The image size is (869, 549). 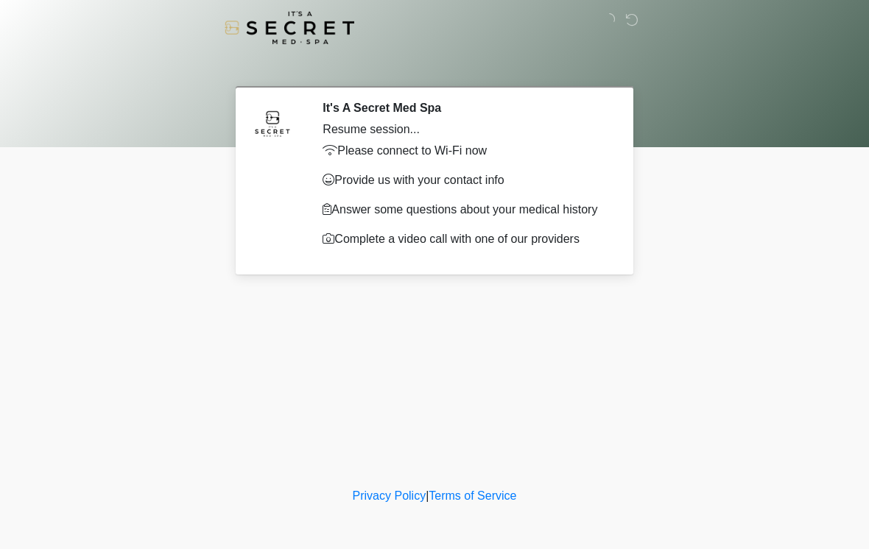 What do you see at coordinates (465, 151) in the screenshot?
I see `p: Please connect to Wi-Fi now` at bounding box center [465, 151].